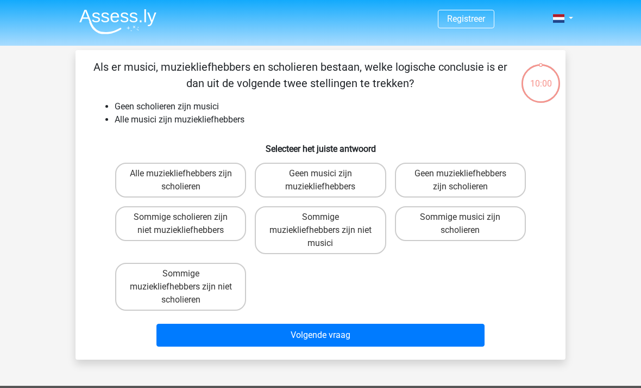 The width and height of the screenshot is (641, 388). Describe the element at coordinates (541, 77) in the screenshot. I see `div: 10:00` at that location.